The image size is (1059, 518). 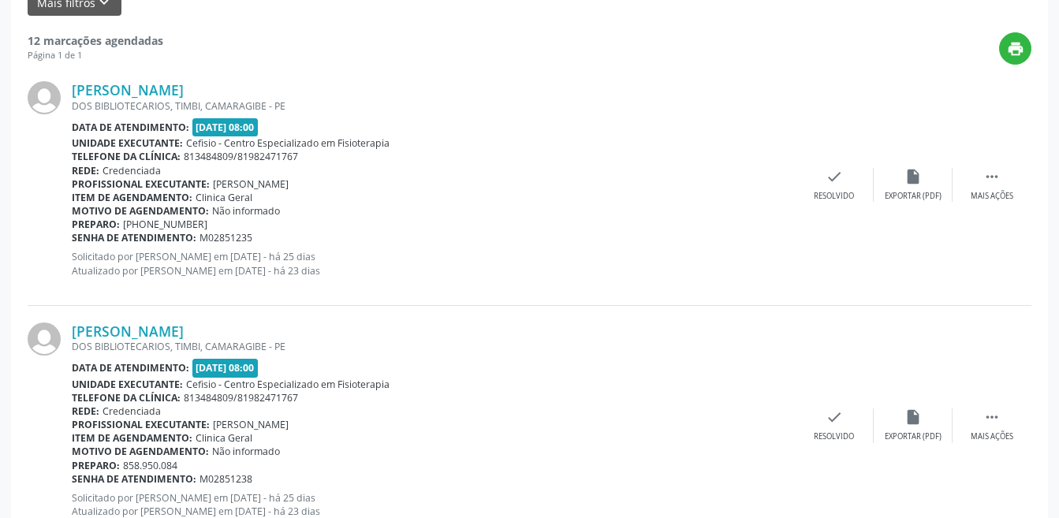 I want to click on i: print, so click(x=1016, y=49).